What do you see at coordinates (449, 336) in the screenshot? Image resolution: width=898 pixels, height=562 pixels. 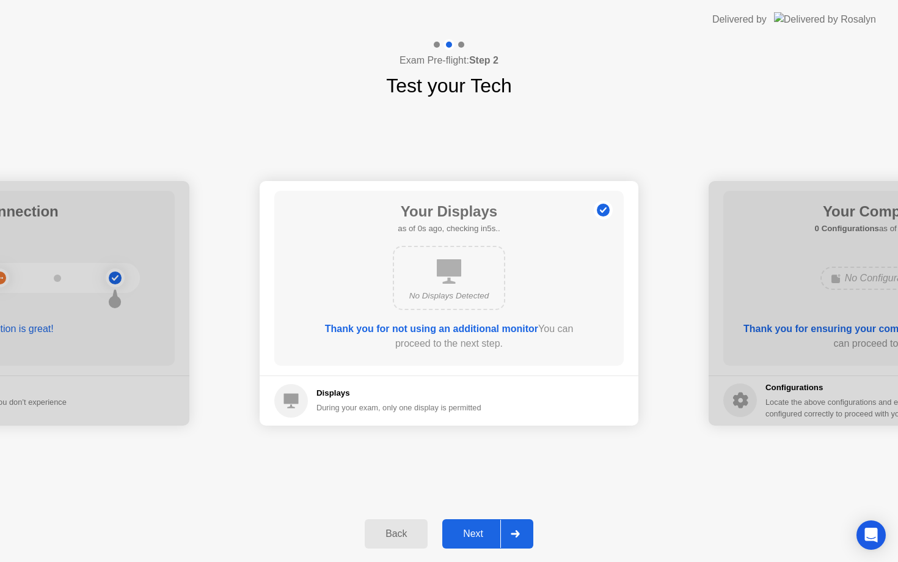 I see `div: You can proceed to the next step.` at bounding box center [449, 336].